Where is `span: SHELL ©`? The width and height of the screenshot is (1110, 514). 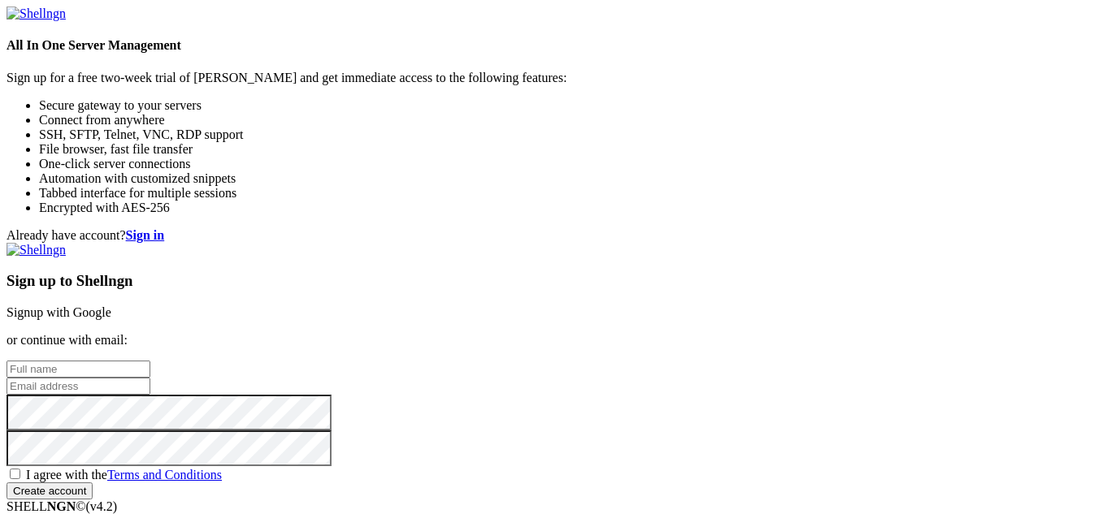 span: SHELL © is located at coordinates (62, 506).